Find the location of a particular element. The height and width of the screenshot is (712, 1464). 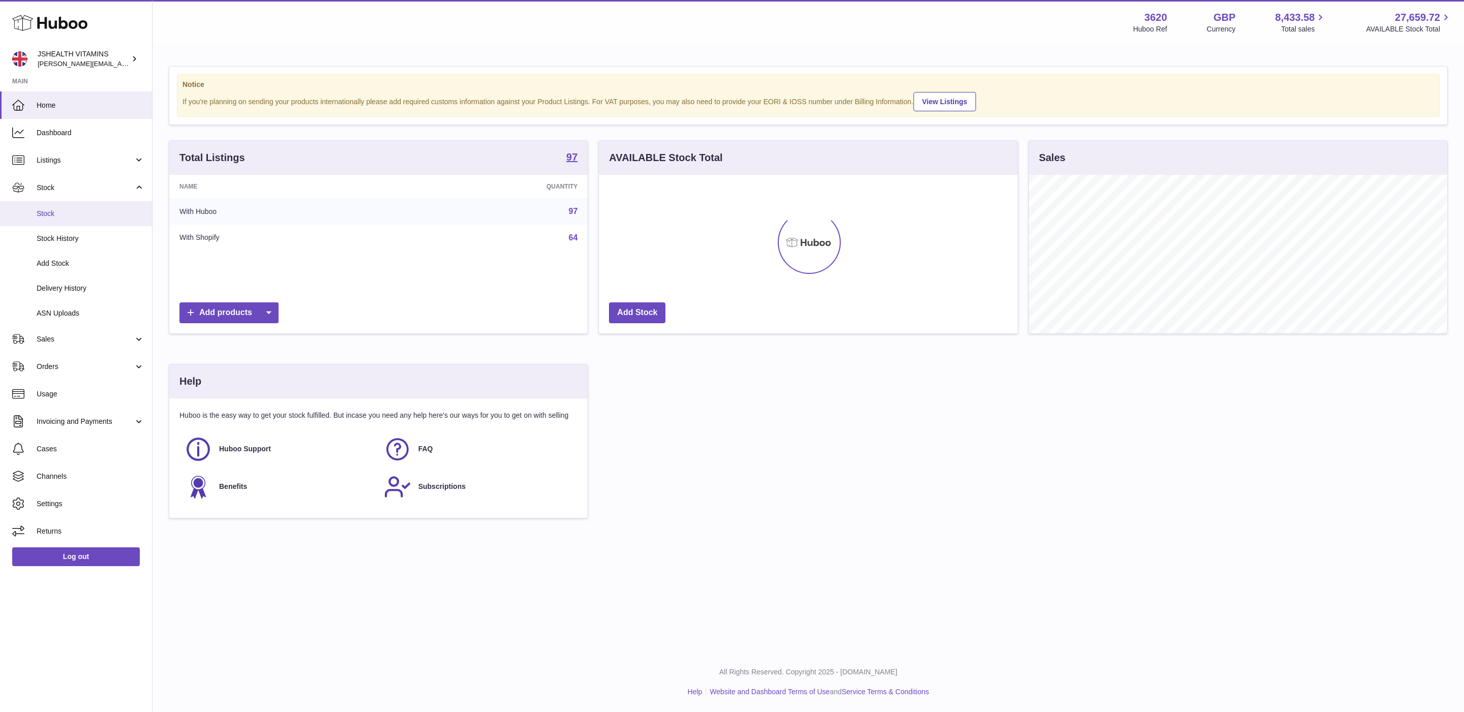

span: Channels is located at coordinates (91, 476).